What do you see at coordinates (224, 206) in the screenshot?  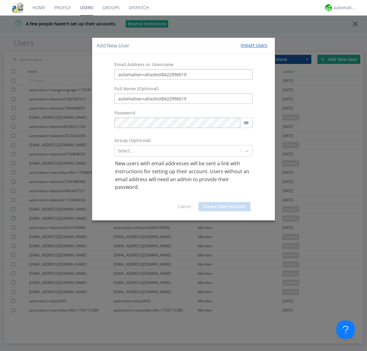 I see `button: Create User Account` at bounding box center [224, 206].